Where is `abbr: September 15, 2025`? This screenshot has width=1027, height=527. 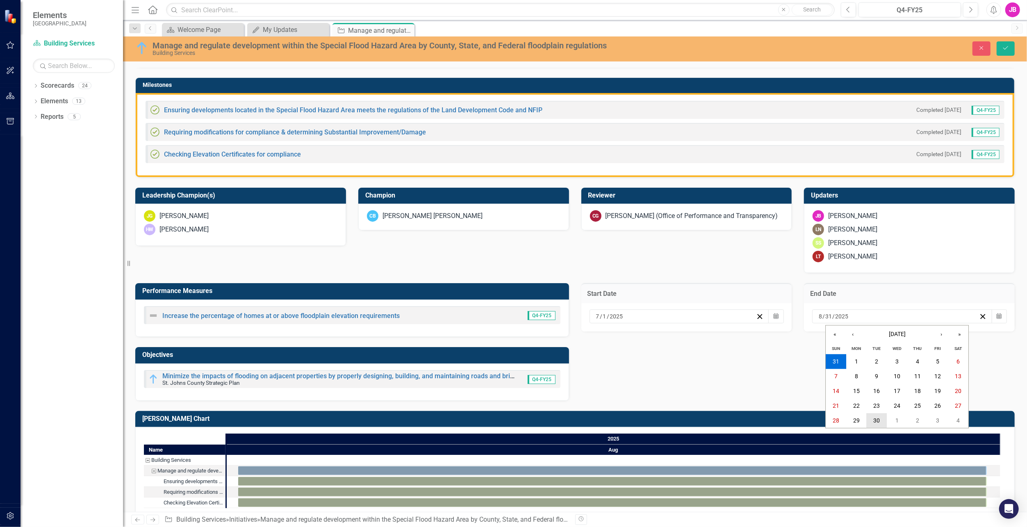 abbr: September 15, 2025 is located at coordinates (856, 391).